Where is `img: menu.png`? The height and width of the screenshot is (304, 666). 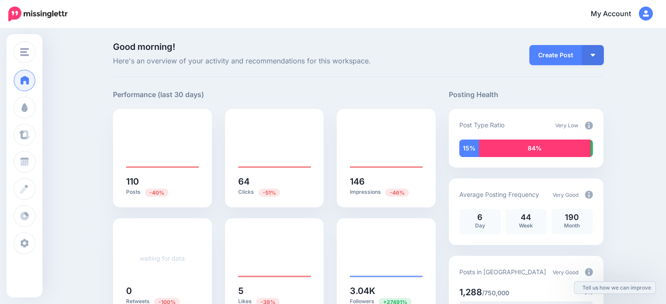
img: menu.png is located at coordinates (25, 52).